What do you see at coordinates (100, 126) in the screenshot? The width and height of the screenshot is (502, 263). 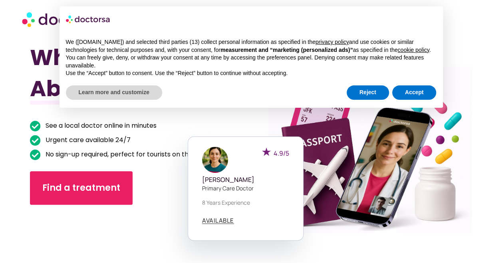 I see `span: See a local doctor online in minutes` at bounding box center [100, 126].